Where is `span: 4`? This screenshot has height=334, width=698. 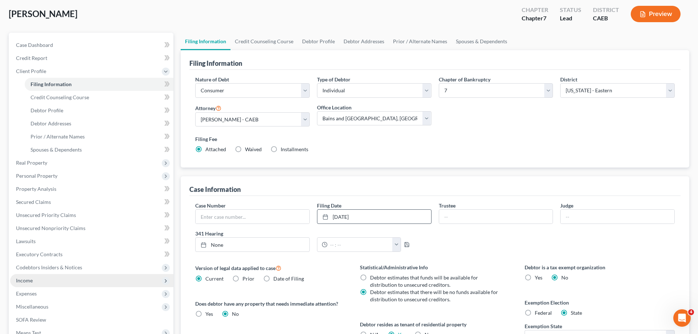 span: 4 is located at coordinates (691, 312).